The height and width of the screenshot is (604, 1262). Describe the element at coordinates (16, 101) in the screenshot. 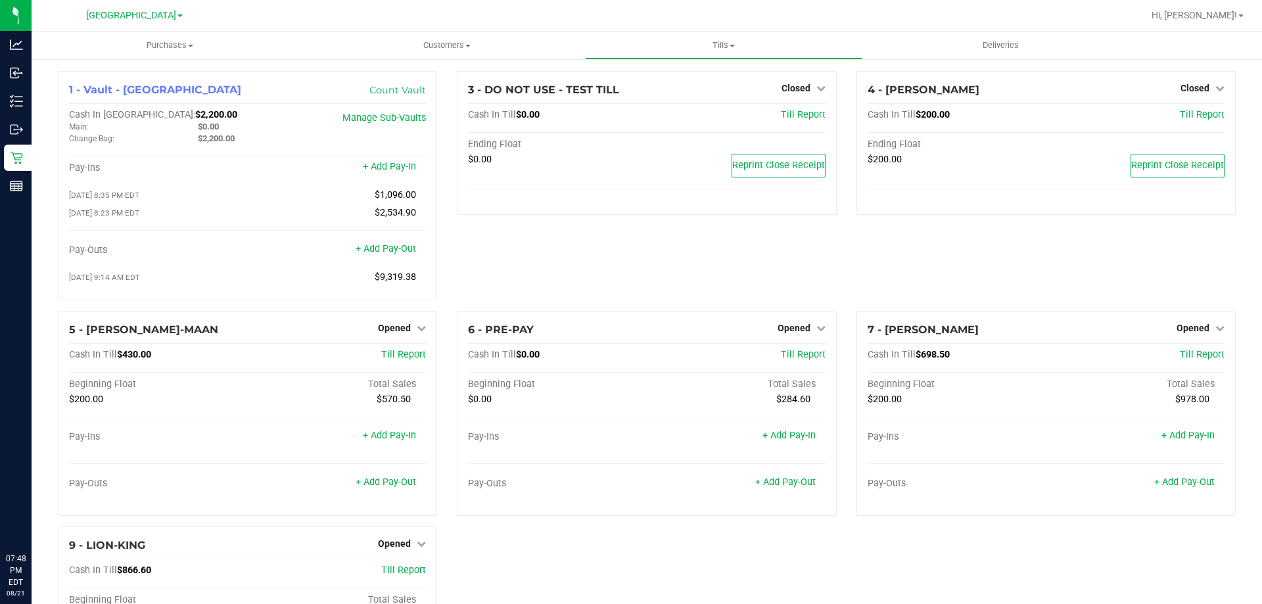

I see `inline-svg: Inventory` at that location.